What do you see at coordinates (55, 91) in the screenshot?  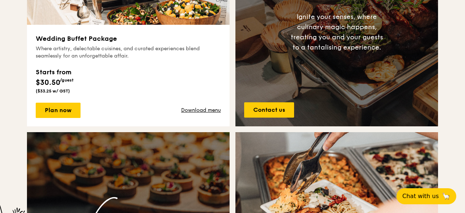 I see `div: ($33.25 w/ GST)` at bounding box center [55, 91].